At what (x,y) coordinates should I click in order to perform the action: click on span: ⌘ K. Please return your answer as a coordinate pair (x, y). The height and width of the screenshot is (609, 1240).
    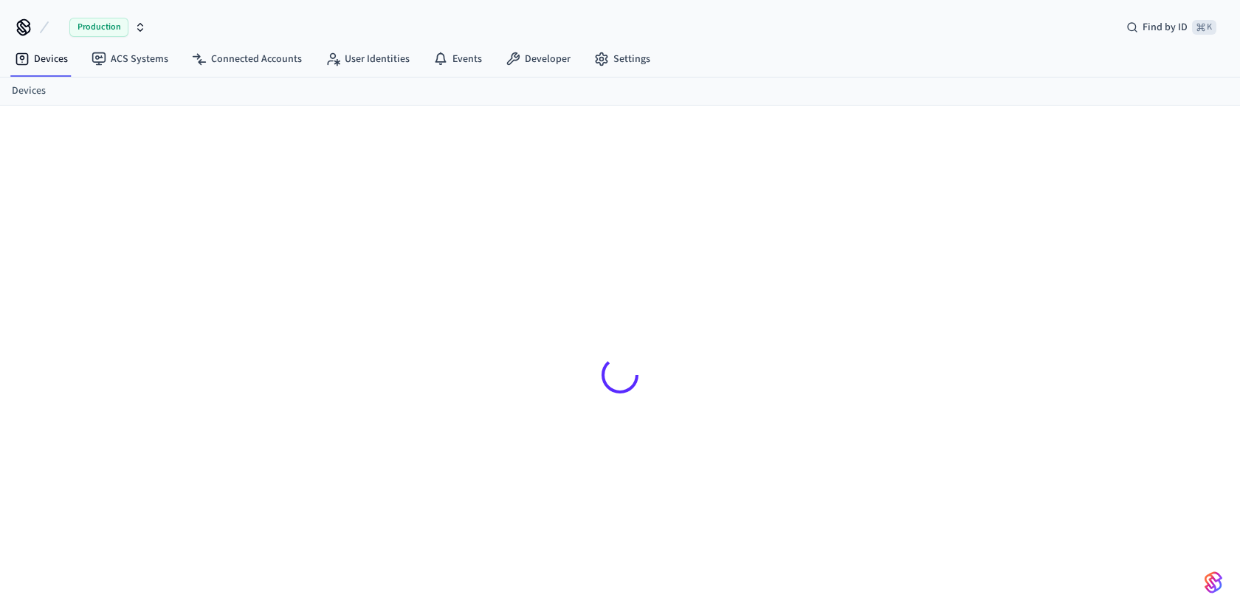
    Looking at the image, I should click on (1203, 27).